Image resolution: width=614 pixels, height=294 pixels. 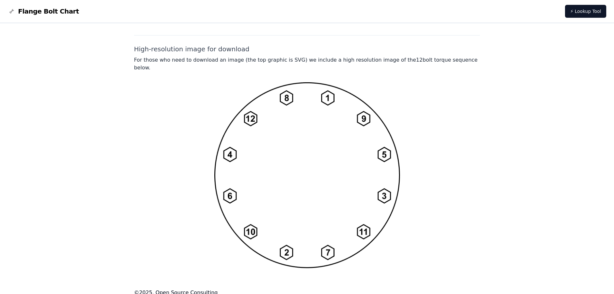 What do you see at coordinates (12, 11) in the screenshot?
I see `img: Flange Bolt Chart Logo` at bounding box center [12, 11].